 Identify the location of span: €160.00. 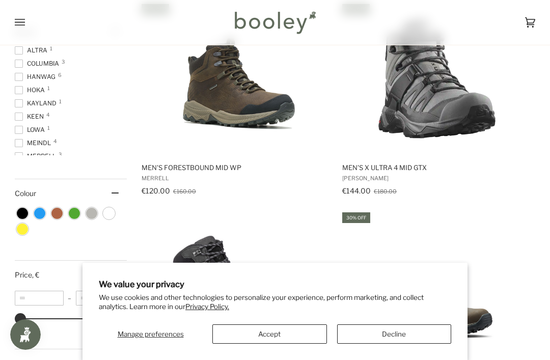
(184, 191).